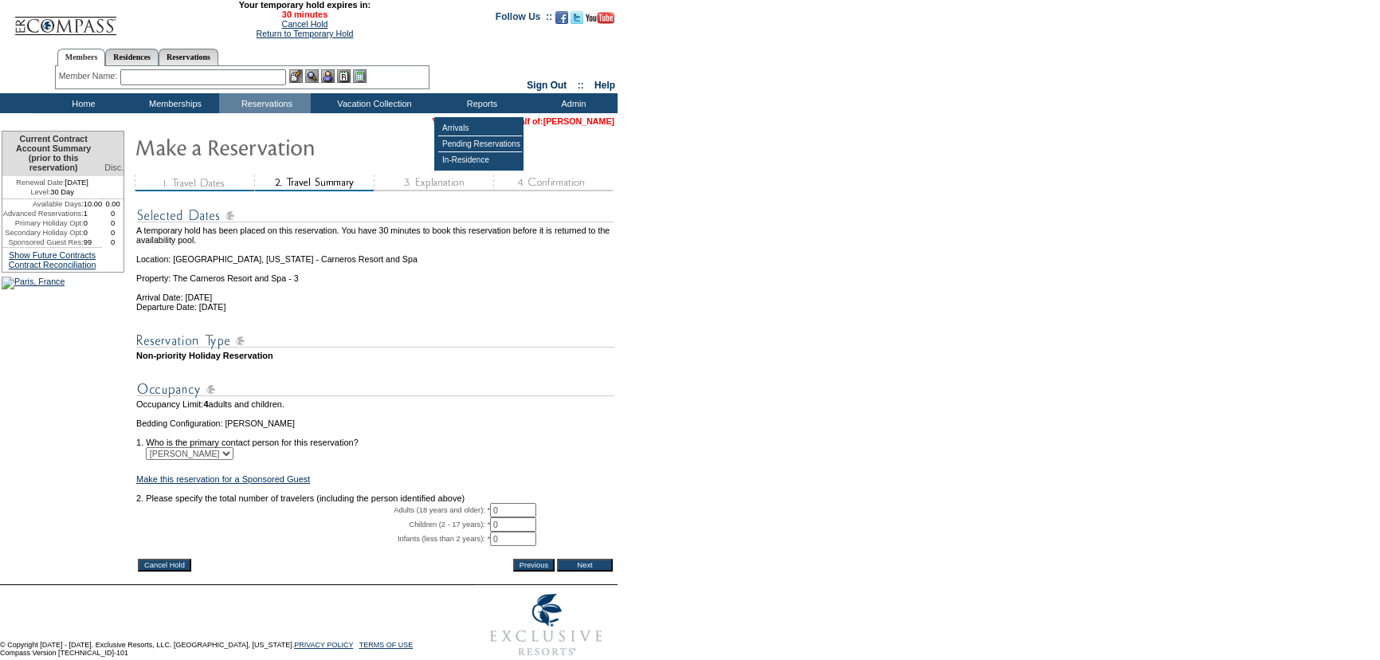 The image size is (1380, 660). Describe the element at coordinates (53, 264) in the screenshot. I see `a: Contract Reconciliation` at that location.